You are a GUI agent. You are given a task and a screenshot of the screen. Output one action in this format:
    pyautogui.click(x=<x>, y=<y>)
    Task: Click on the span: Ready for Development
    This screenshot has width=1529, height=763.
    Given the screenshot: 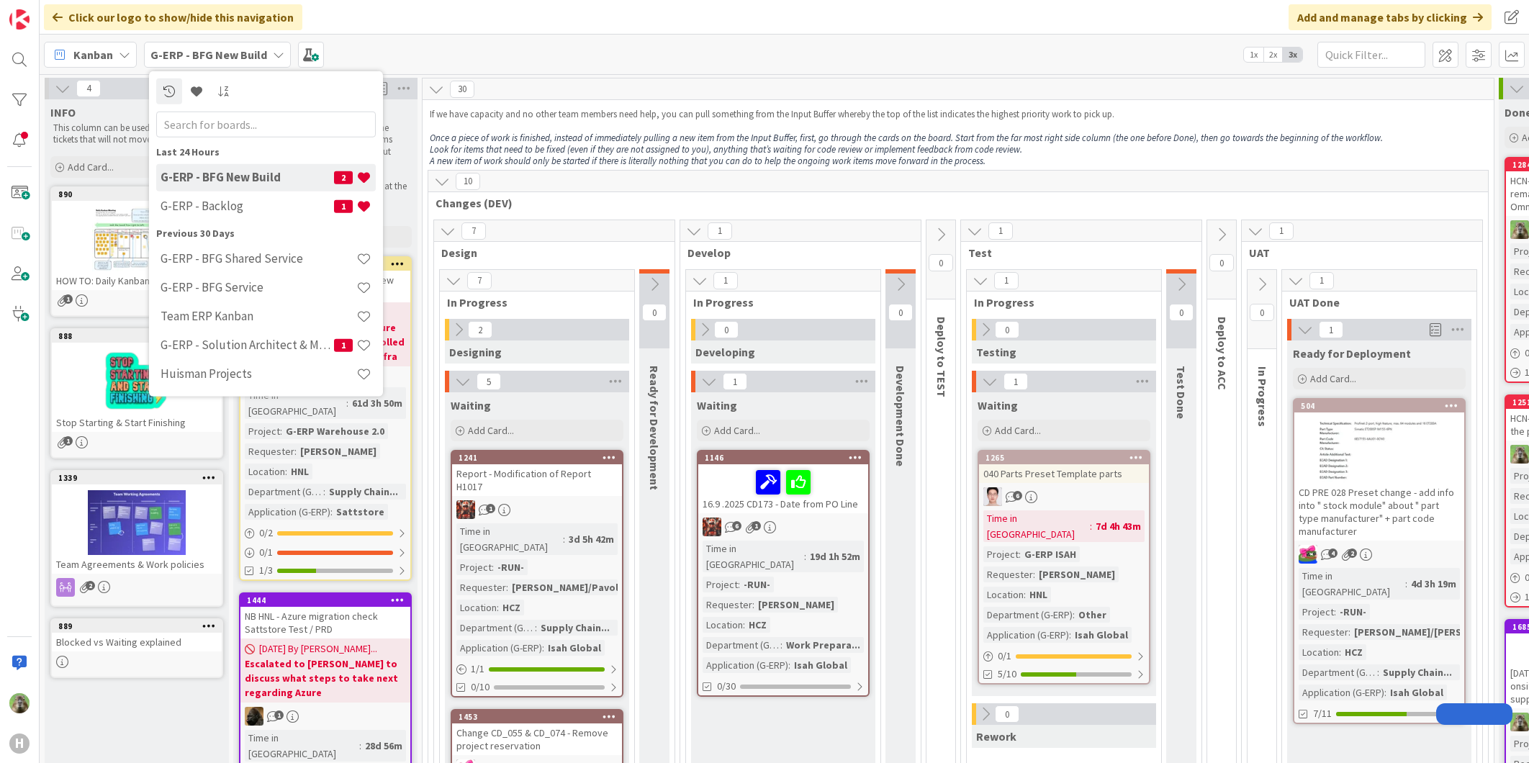 What is the action you would take?
    pyautogui.click(x=654, y=427)
    